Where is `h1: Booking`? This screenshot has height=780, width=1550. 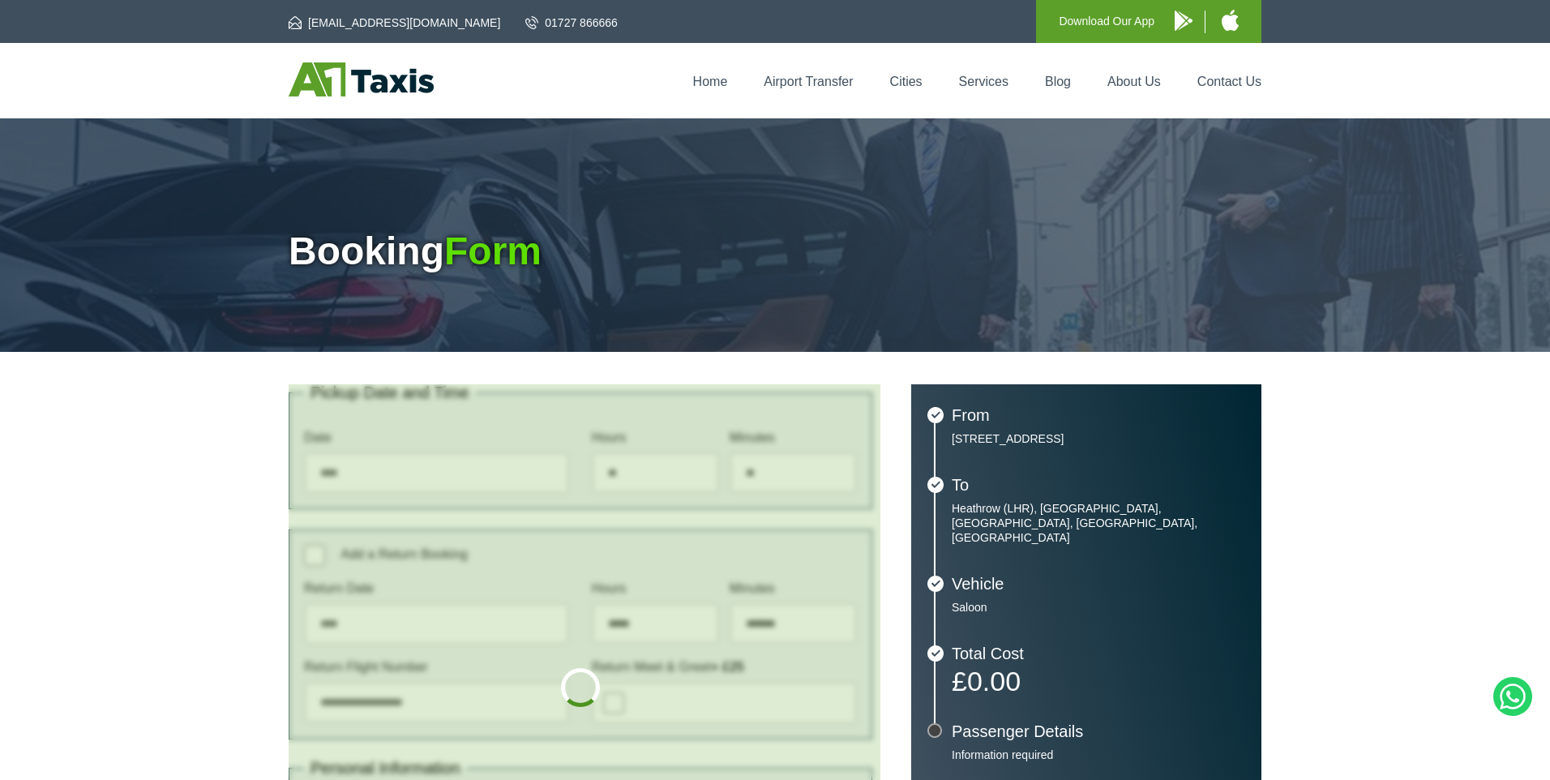 h1: Booking is located at coordinates (775, 251).